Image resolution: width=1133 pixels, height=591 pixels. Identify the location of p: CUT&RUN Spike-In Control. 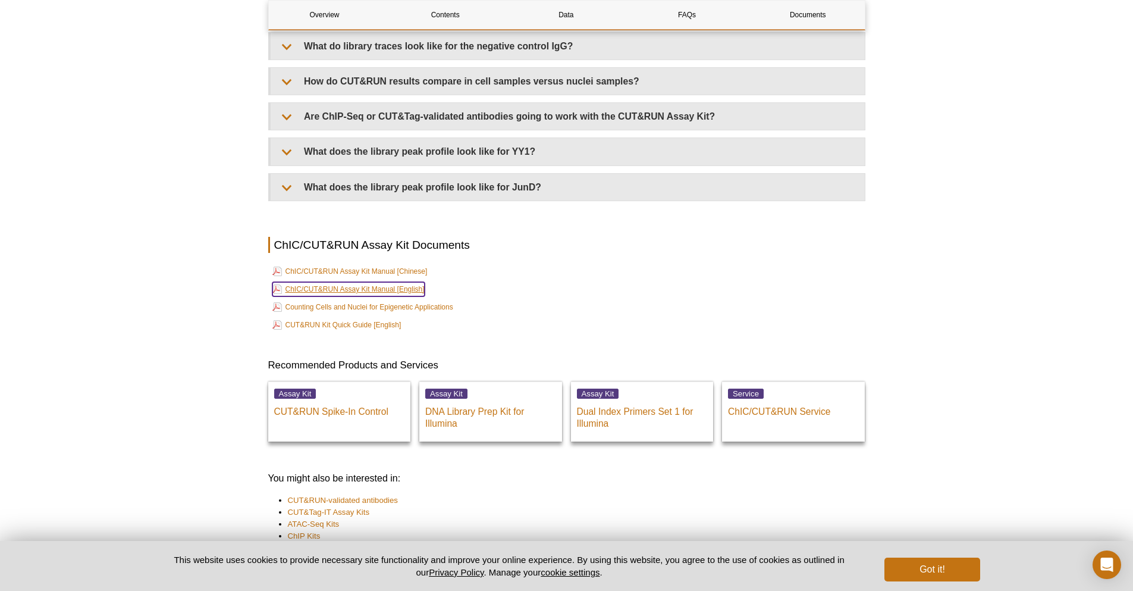
(340, 409).